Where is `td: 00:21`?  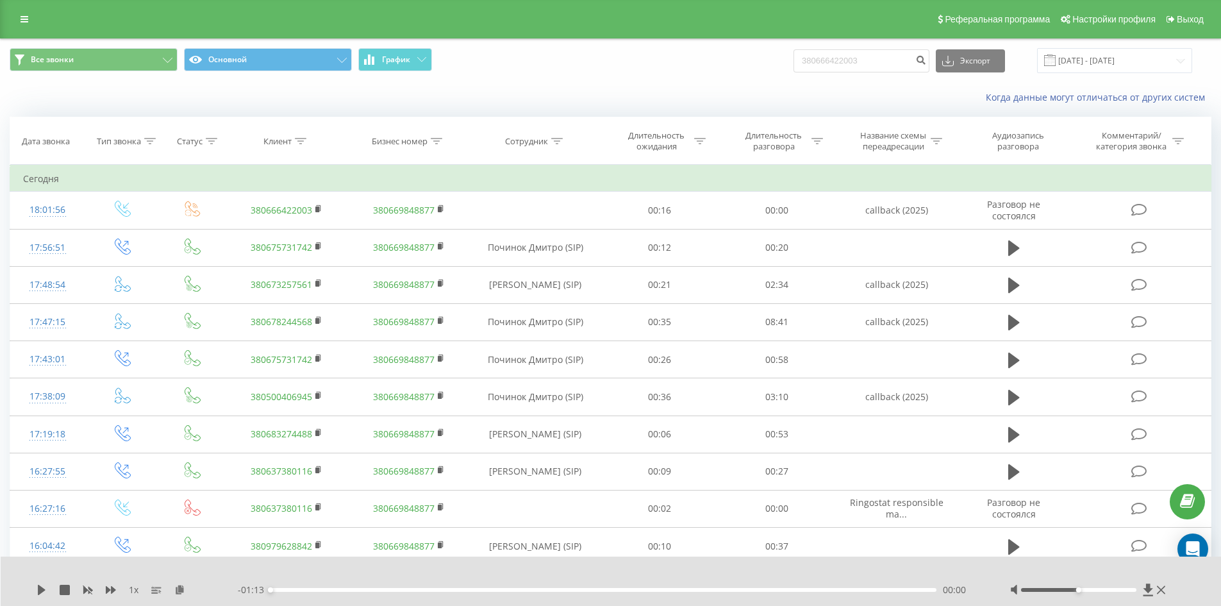
td: 00:21 is located at coordinates (660, 285).